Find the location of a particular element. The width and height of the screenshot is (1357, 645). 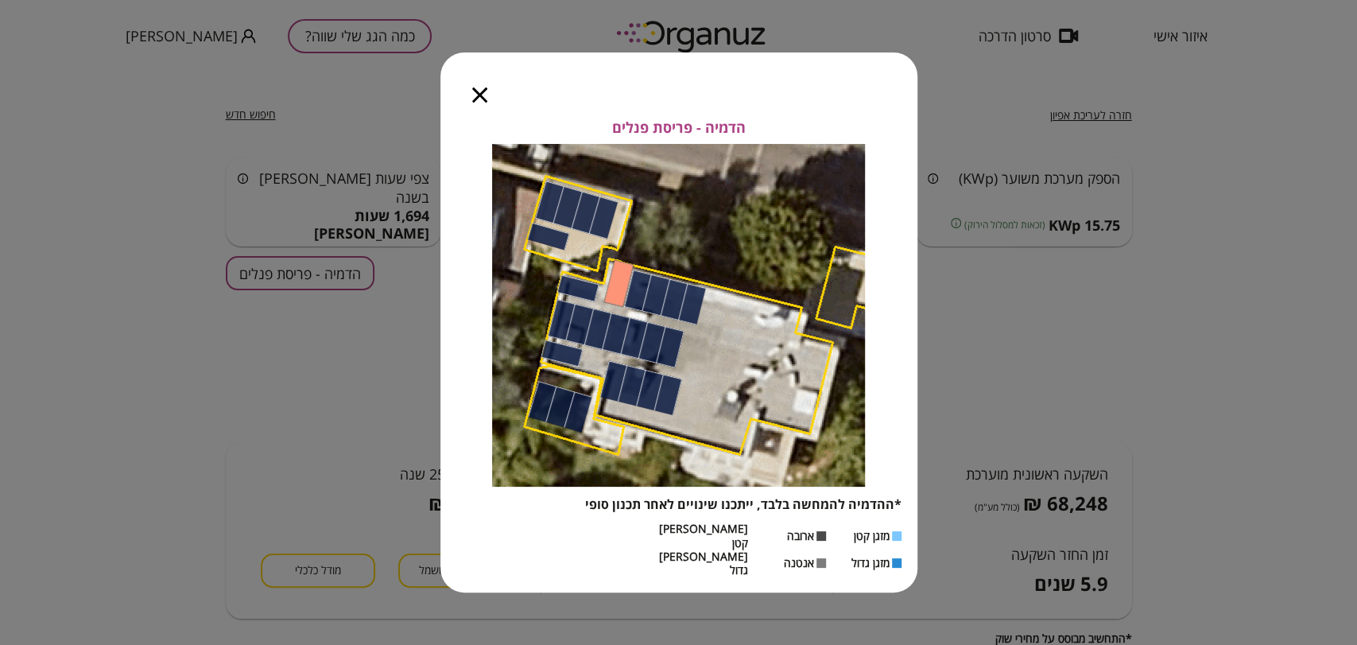

span: ארובה is located at coordinates (801, 535).